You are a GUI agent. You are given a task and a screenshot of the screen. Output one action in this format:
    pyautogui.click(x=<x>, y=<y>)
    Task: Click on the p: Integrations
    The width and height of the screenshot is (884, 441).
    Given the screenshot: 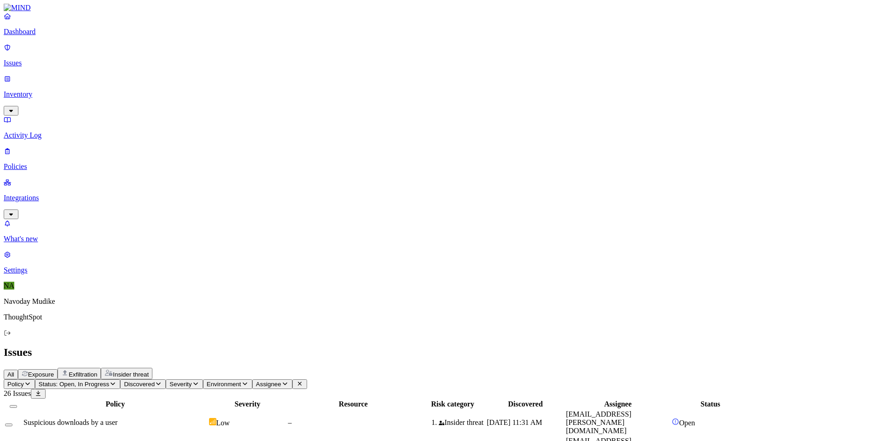 What is the action you would take?
    pyautogui.click(x=442, y=198)
    